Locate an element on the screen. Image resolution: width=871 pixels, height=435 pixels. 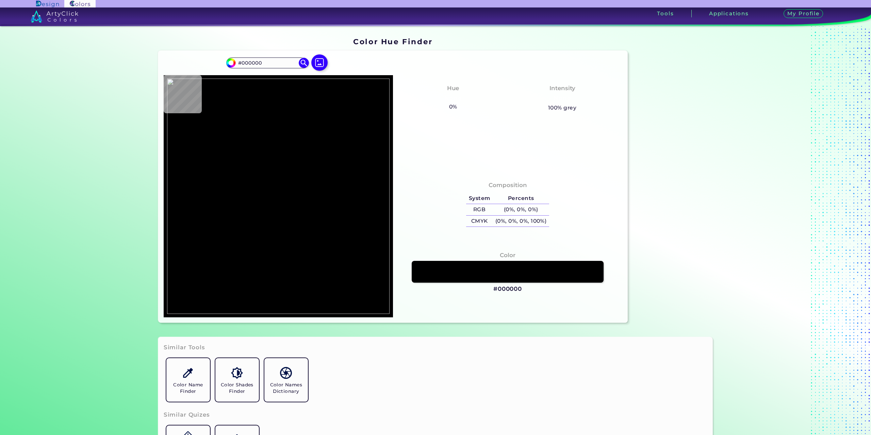
h4: Color is located at coordinates (508, 255).